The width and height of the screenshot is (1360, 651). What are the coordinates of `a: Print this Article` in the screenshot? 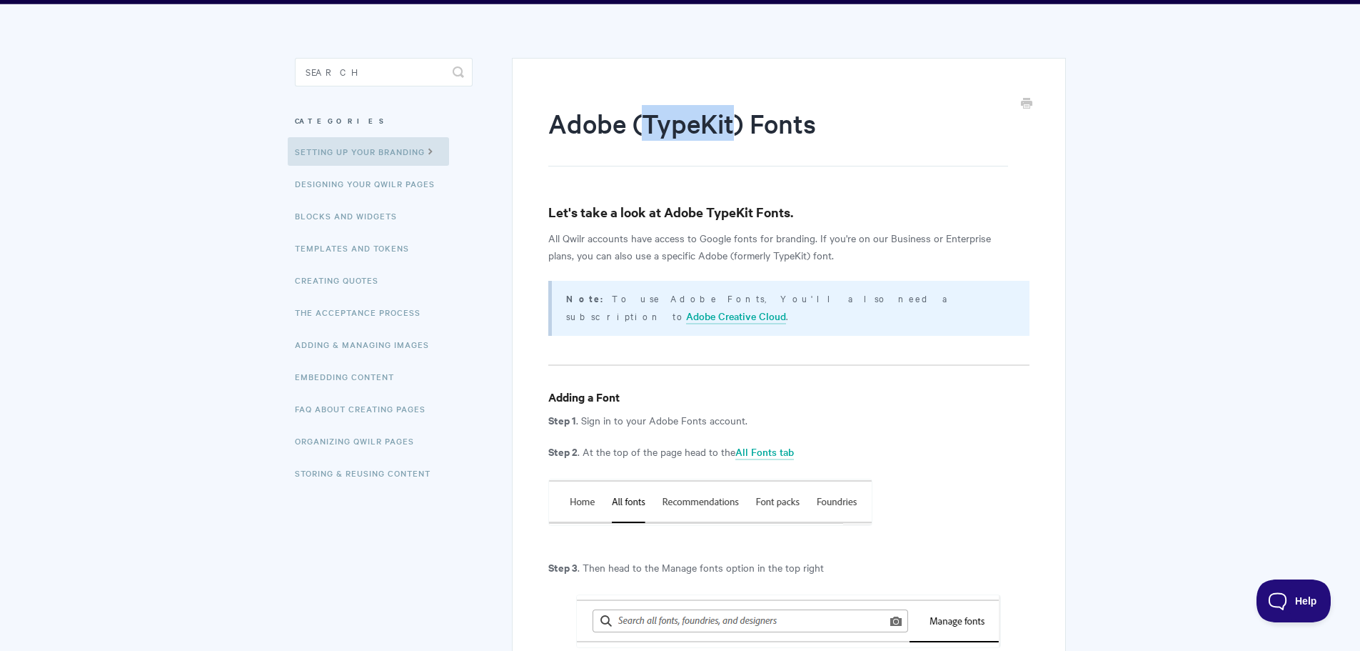 It's located at (1027, 104).